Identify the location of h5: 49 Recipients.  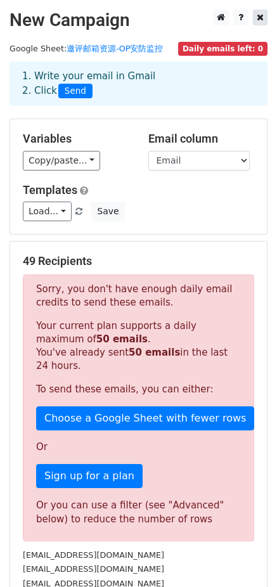
(138, 261).